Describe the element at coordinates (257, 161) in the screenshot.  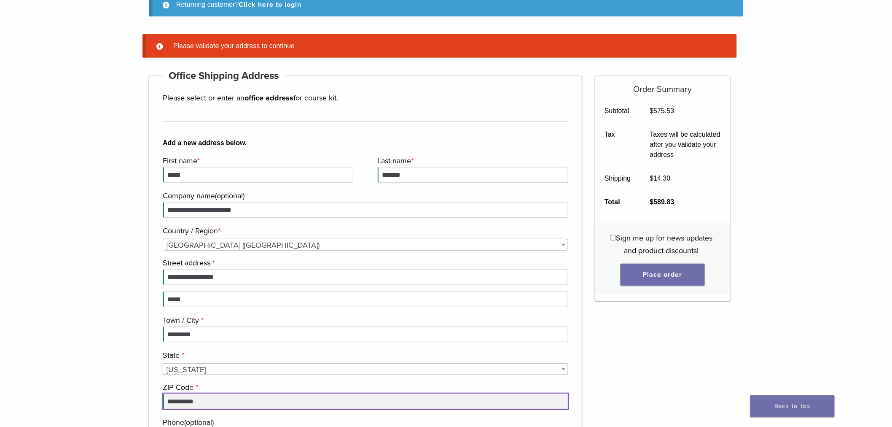
I see `label: First name` at that location.